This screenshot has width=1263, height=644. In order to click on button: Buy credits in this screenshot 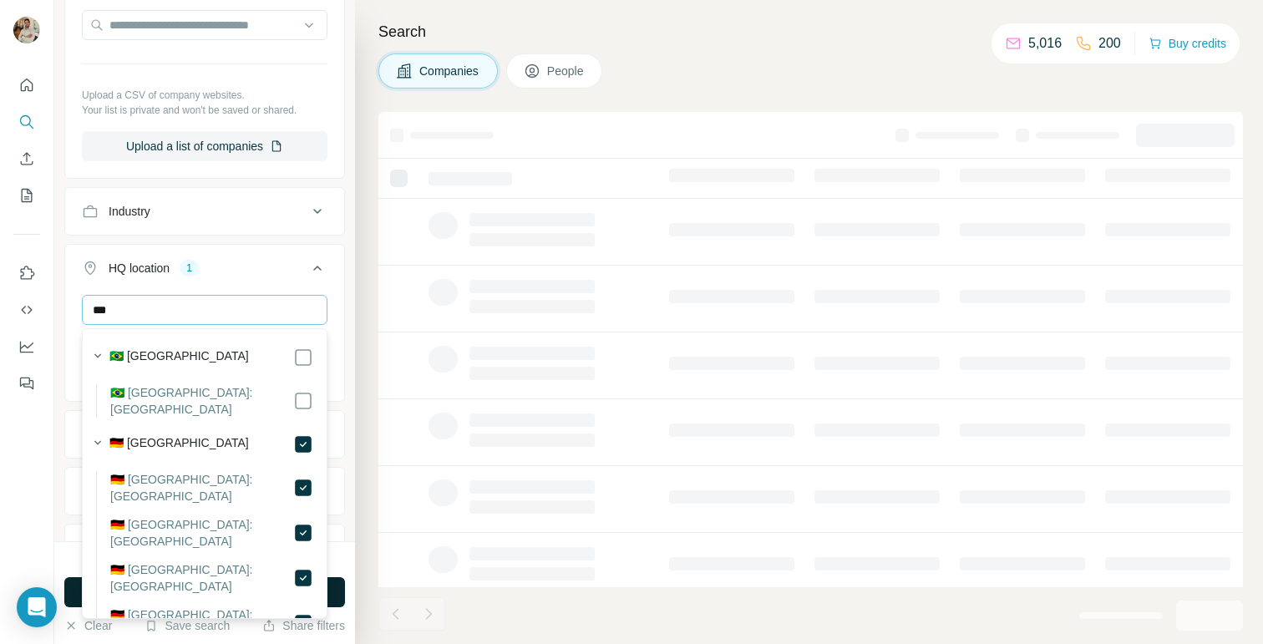, I will do `click(1187, 43)`.